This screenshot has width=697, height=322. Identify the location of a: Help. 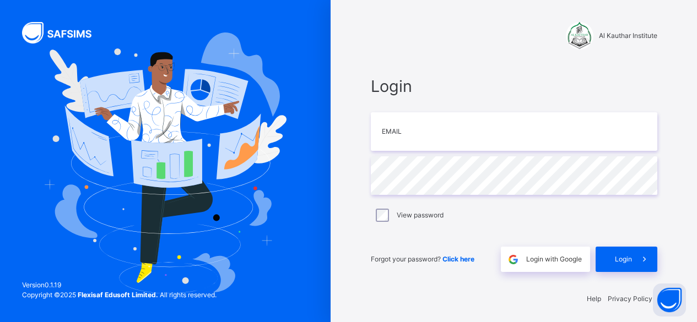
(594, 299).